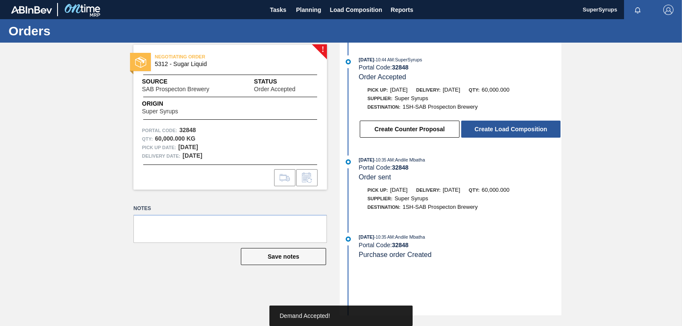 The height and width of the screenshot is (326, 682). Describe the element at coordinates (408, 60) in the screenshot. I see `span: : SuperSyrups` at that location.